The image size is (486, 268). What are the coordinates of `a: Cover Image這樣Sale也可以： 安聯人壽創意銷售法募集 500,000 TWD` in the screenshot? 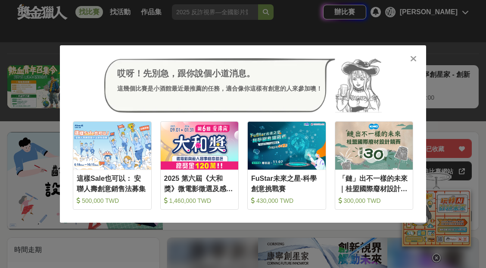 It's located at (112, 165).